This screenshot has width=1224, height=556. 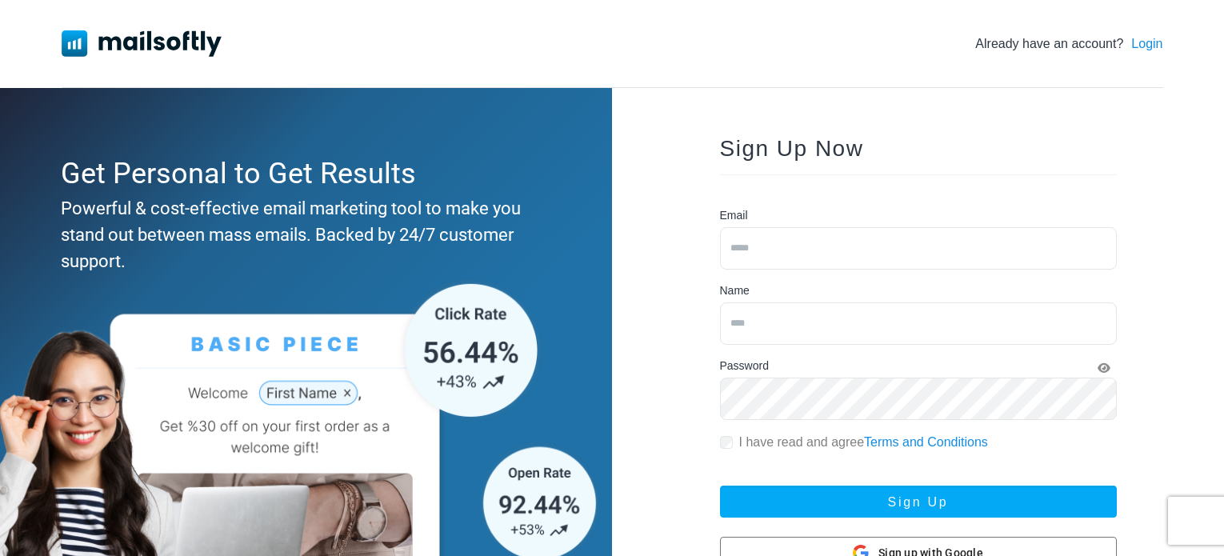 I want to click on a: Login, so click(x=1146, y=44).